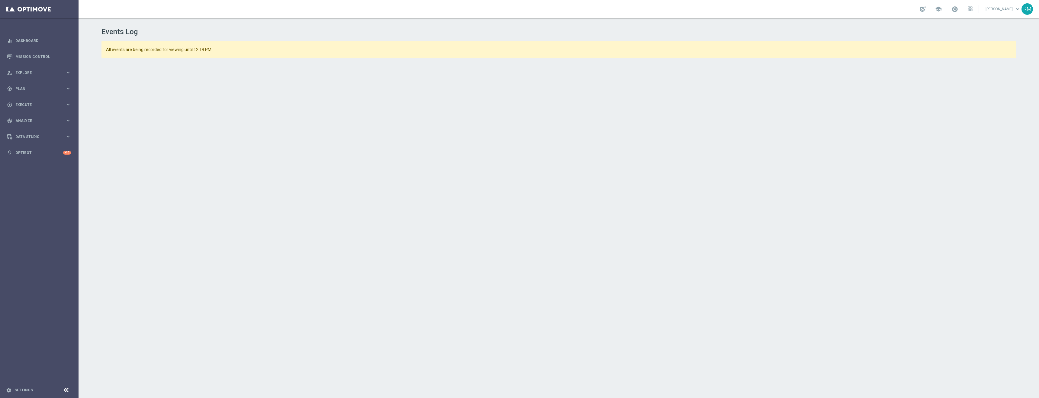  I want to click on span: keyboard_arrow_down, so click(1017, 9).